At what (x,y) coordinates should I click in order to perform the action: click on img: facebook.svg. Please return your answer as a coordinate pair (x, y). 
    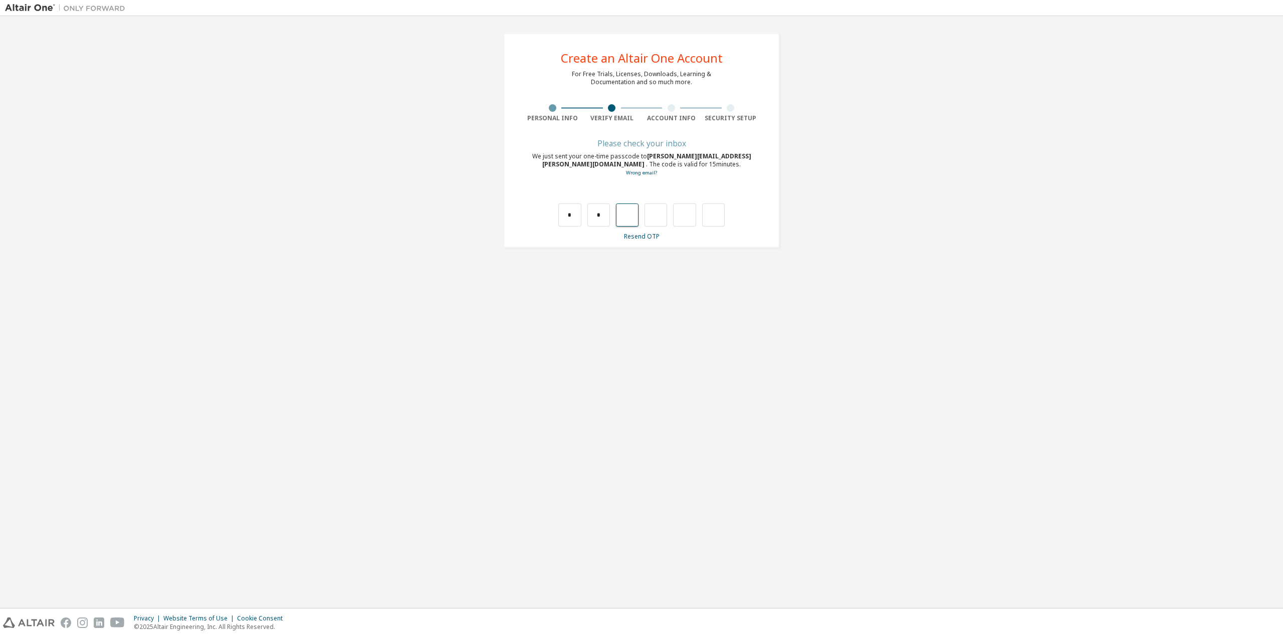
    Looking at the image, I should click on (66, 622).